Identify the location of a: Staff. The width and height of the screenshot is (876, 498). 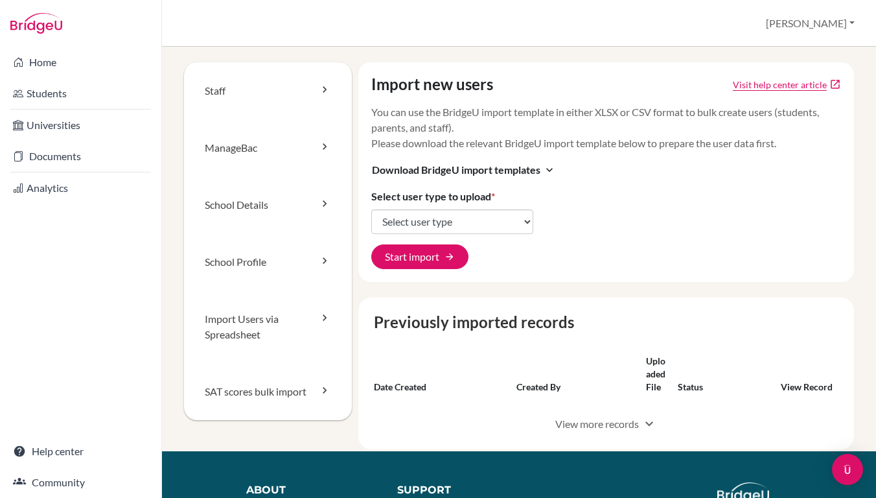
(268, 91).